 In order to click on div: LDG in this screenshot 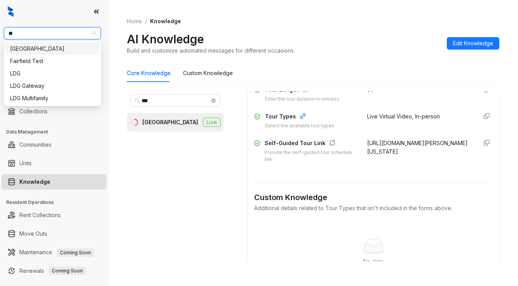, I will do `click(52, 73)`.